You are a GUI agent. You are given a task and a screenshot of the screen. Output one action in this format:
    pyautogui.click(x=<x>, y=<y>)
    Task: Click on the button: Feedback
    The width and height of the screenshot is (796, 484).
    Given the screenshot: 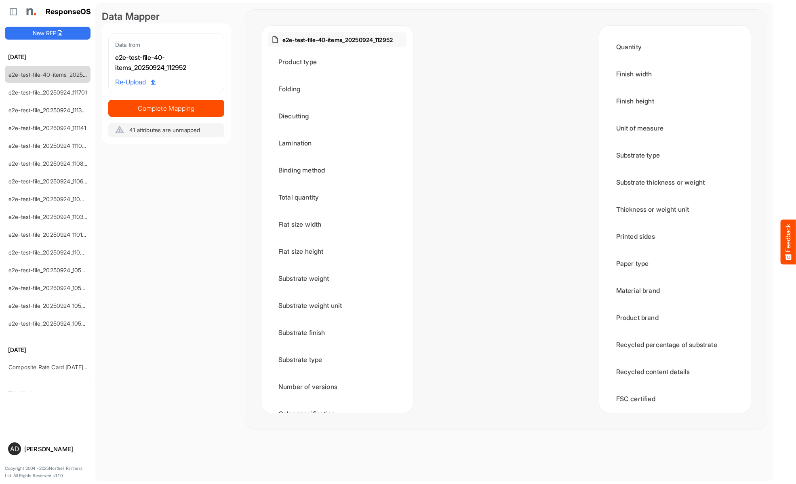 What is the action you would take?
    pyautogui.click(x=788, y=242)
    